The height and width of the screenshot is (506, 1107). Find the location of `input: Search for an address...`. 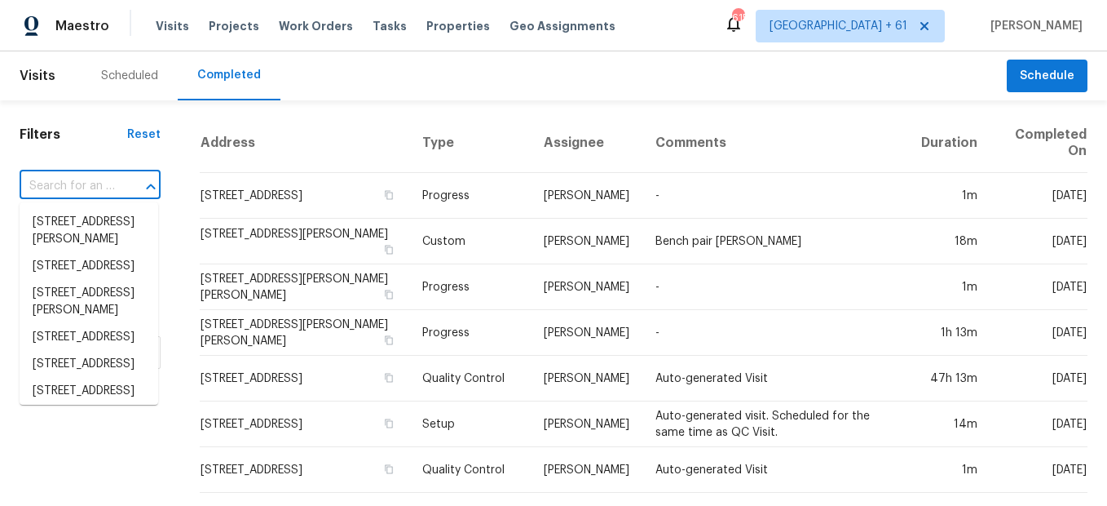

input: Search for an address... is located at coordinates (67, 186).